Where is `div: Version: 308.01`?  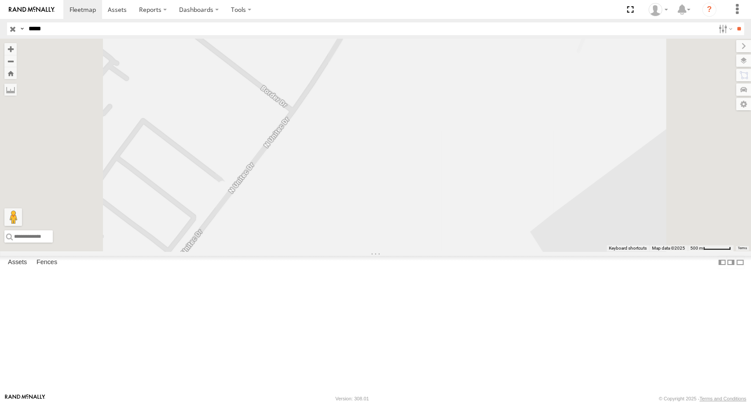 div: Version: 308.01 is located at coordinates (352, 399).